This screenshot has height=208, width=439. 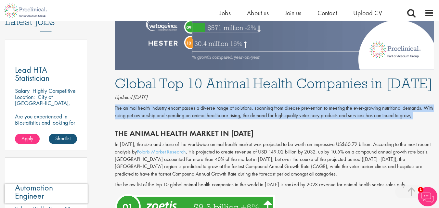 What do you see at coordinates (32, 74) in the screenshot?
I see `span: Lead HTA Statistician` at bounding box center [32, 74].